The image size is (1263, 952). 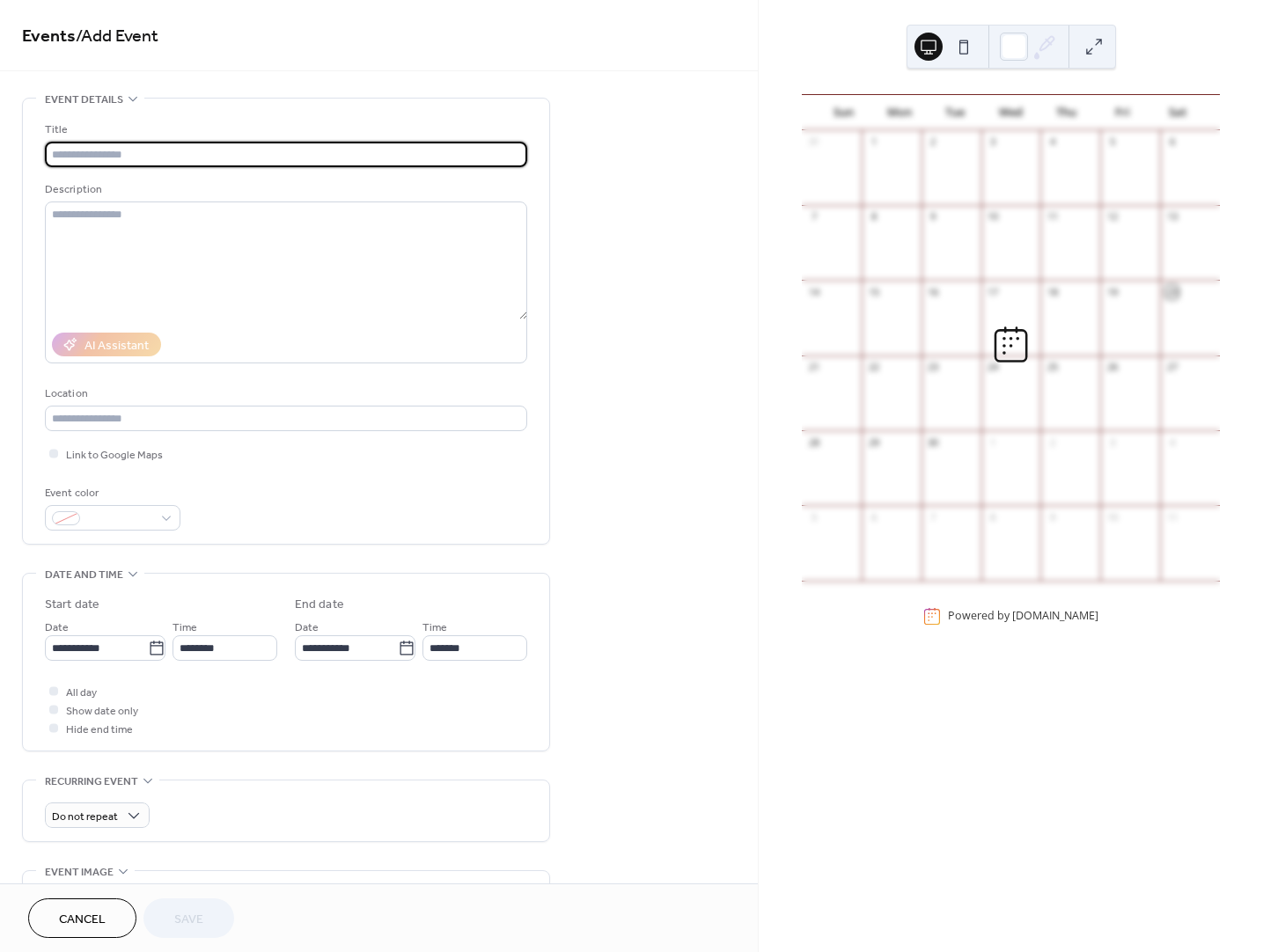 I want to click on div: 17, so click(x=992, y=291).